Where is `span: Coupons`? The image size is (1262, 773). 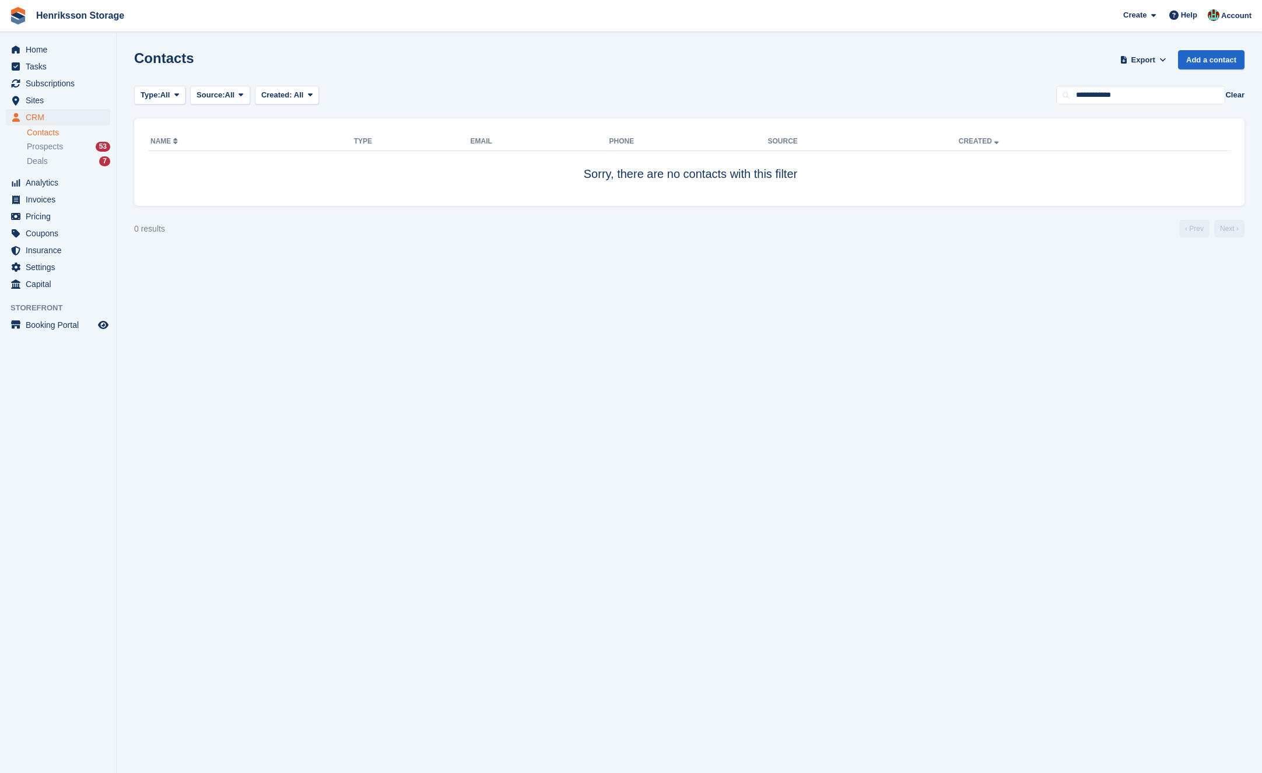
span: Coupons is located at coordinates (61, 233).